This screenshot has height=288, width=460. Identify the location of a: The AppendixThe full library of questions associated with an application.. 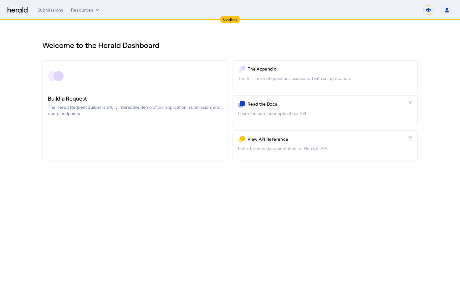
(325, 75).